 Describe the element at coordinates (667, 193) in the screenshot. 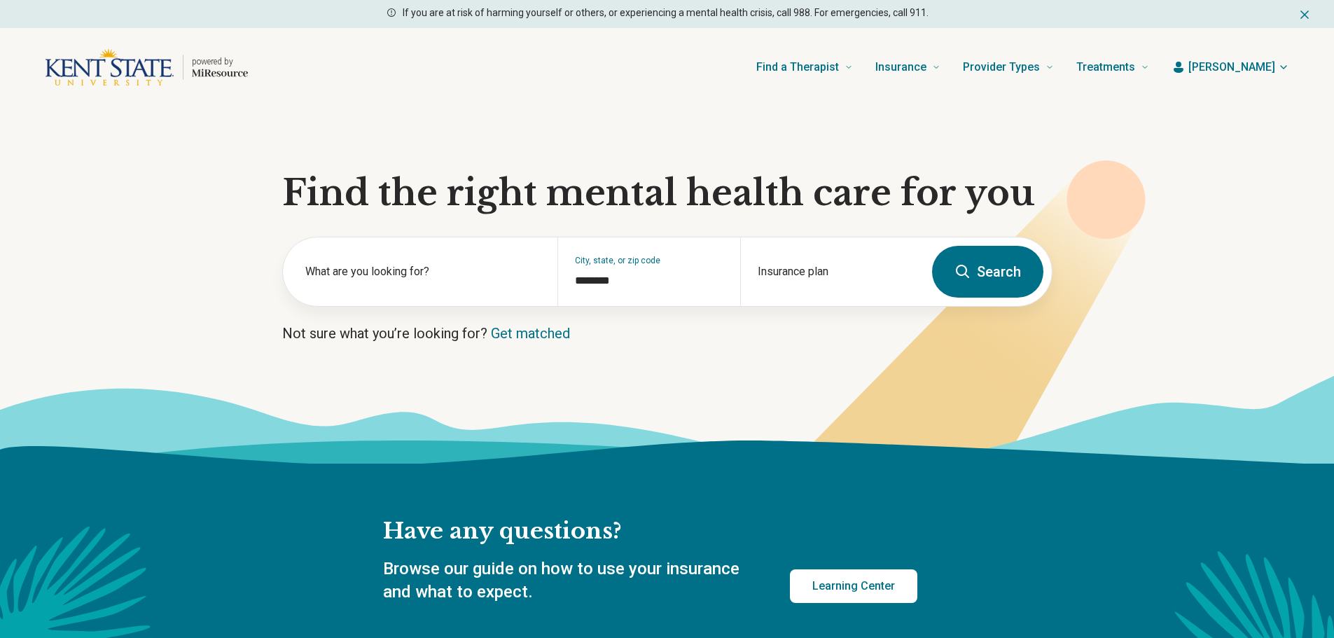

I see `h1: Find the right mental health care for you` at that location.